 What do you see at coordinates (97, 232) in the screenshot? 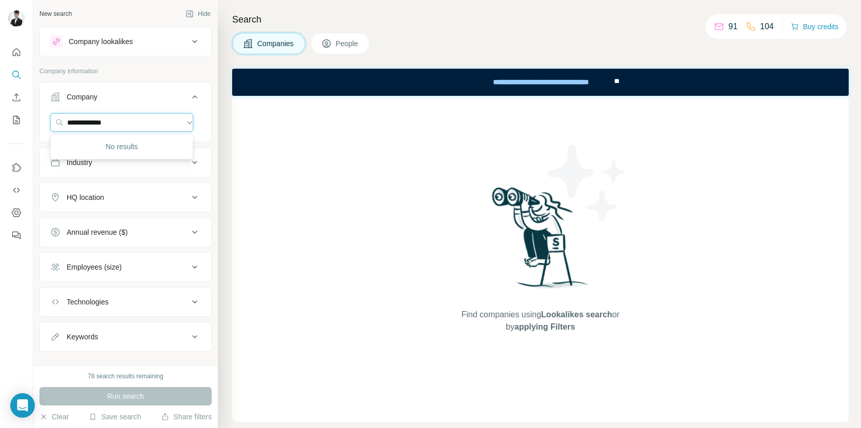
I see `div: Annual revenue ($)` at bounding box center [97, 232].